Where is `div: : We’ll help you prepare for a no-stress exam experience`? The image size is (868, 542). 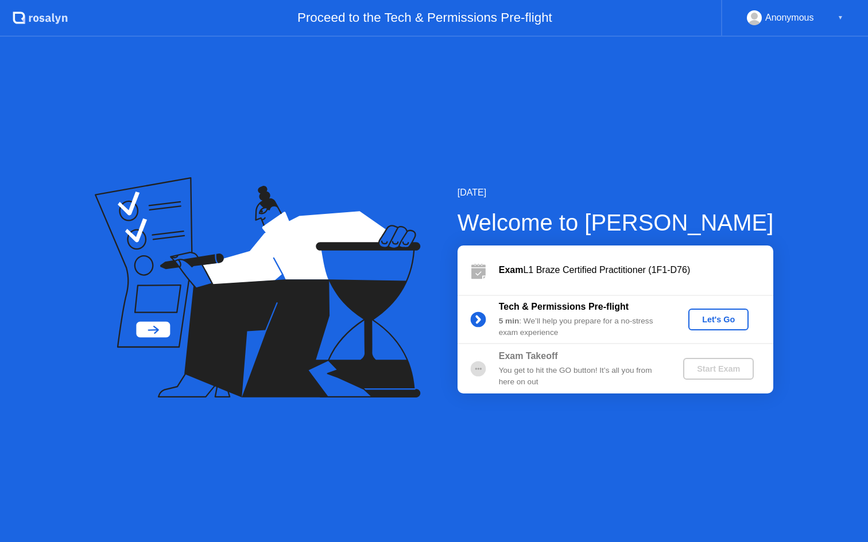 div: : We’ll help you prepare for a no-stress exam experience is located at coordinates (581, 327).